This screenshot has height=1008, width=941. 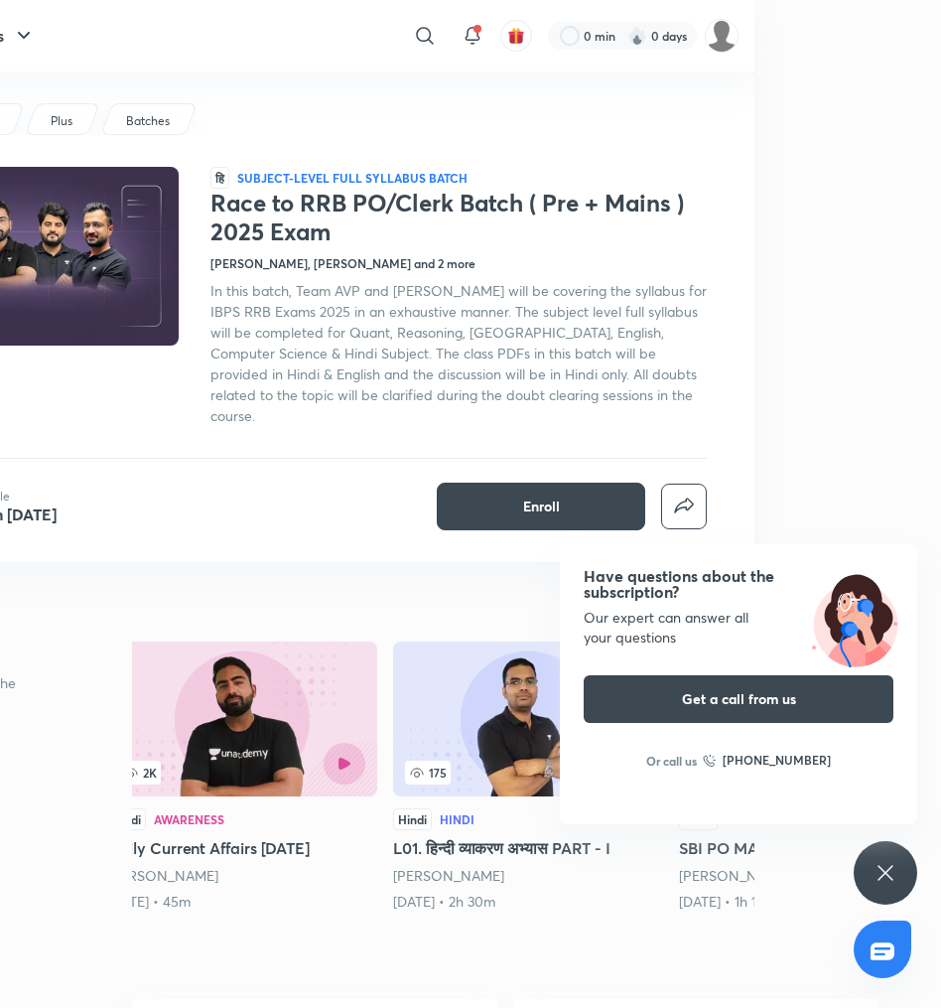 What do you see at coordinates (739, 584) in the screenshot?
I see `h4: Have questions about the subscription?` at bounding box center [739, 584].